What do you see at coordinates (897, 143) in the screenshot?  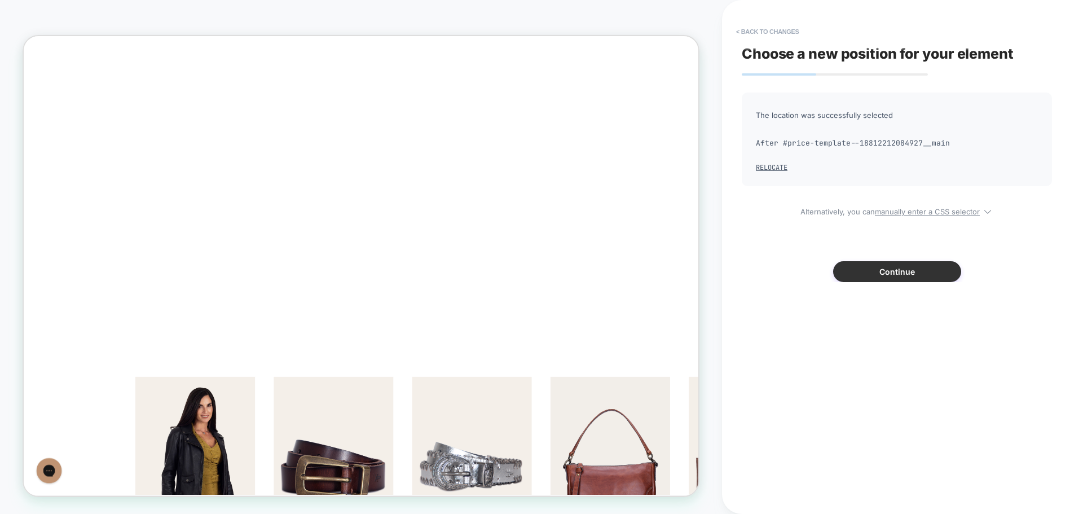 I see `span: After #price-template--18812212084927__main` at bounding box center [897, 143].